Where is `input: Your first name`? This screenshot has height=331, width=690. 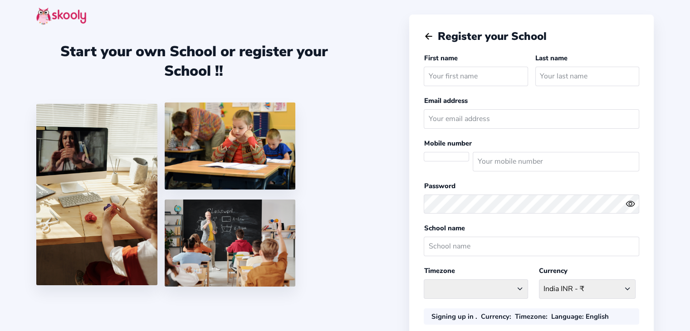 input: Your first name is located at coordinates (475, 76).